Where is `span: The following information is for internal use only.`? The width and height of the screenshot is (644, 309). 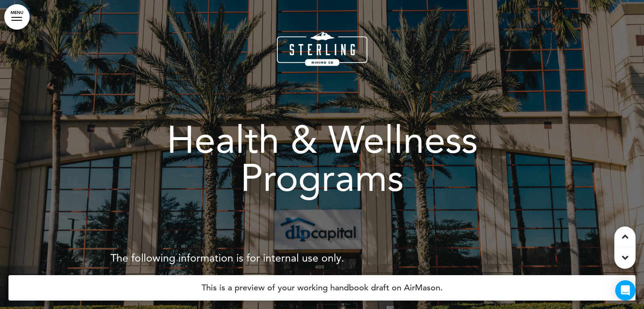 span: The following information is for internal use only. is located at coordinates (227, 258).